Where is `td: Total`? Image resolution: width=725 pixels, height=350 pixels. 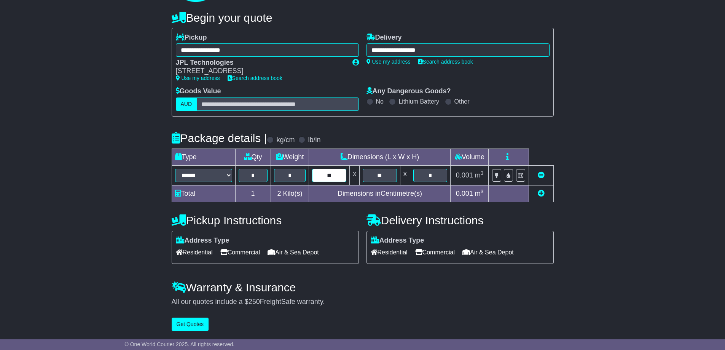 td: Total is located at coordinates (203, 193).